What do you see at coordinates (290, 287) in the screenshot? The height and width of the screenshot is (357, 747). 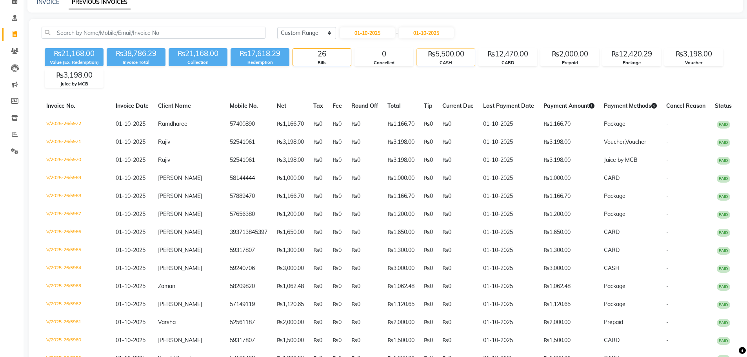 I see `td: ₨1,062.48` at bounding box center [290, 287].